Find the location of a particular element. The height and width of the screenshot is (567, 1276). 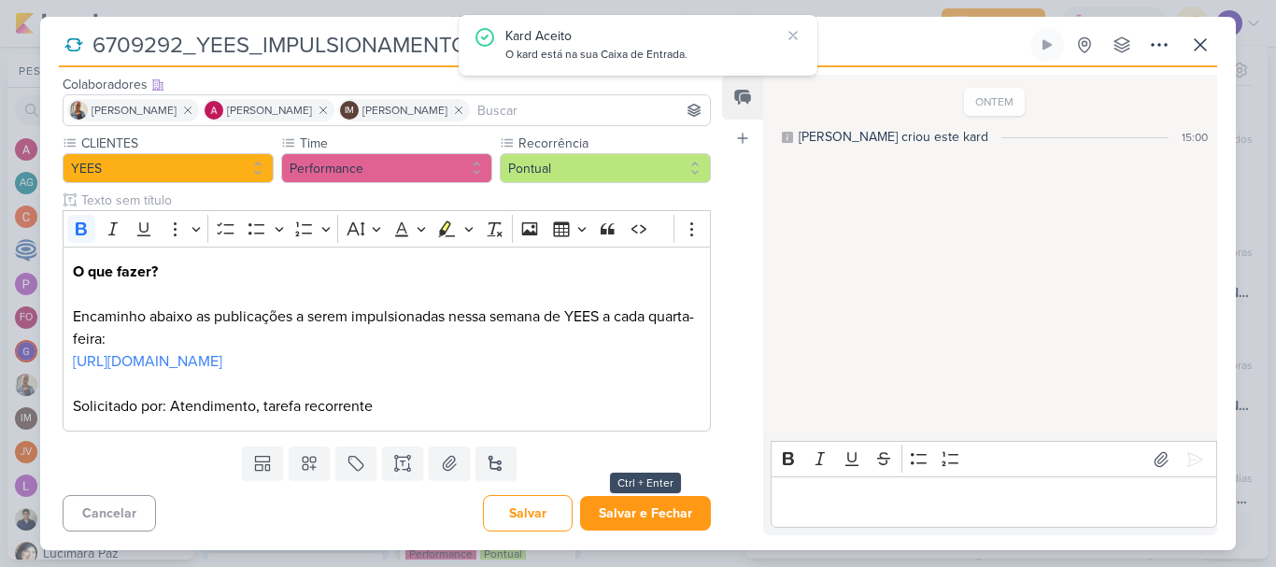

p: Encaminho abaixo as publicações a serem impulsionadas nessa semana de YEES a cada quarta-feira: is located at coordinates (387, 306).